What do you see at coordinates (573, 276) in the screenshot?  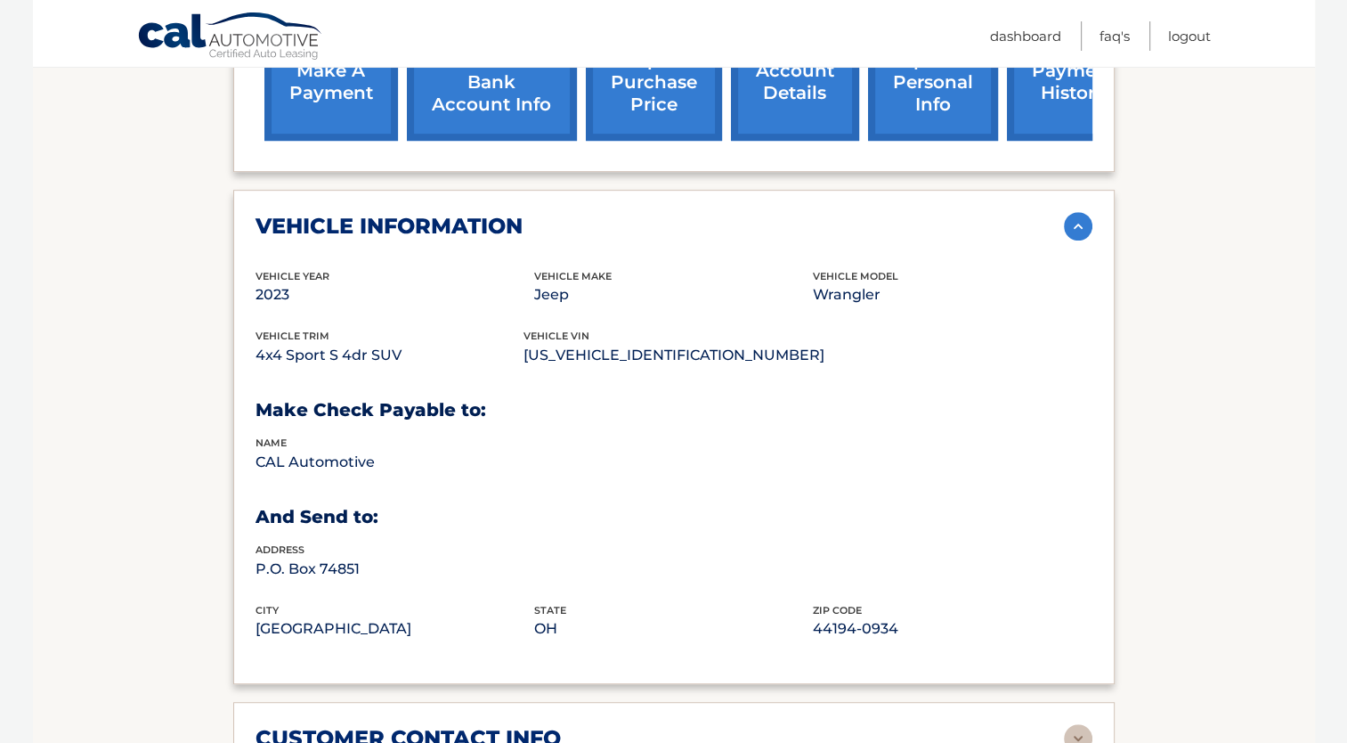 I see `span: vehicle make` at bounding box center [573, 276].